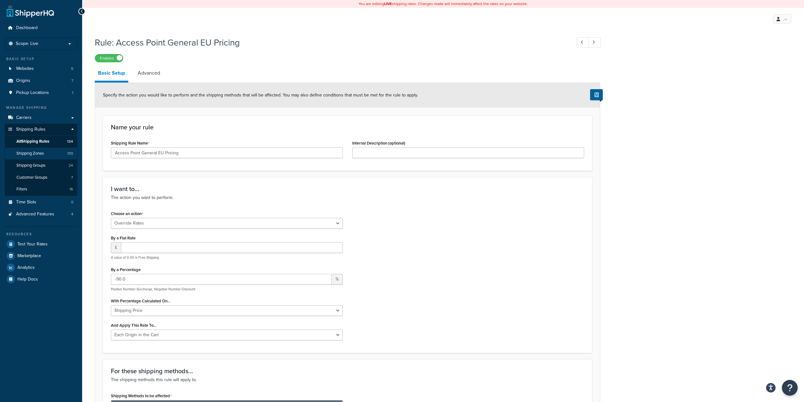  What do you see at coordinates (41, 129) in the screenshot?
I see `a: Shipping Rules` at bounding box center [41, 129].